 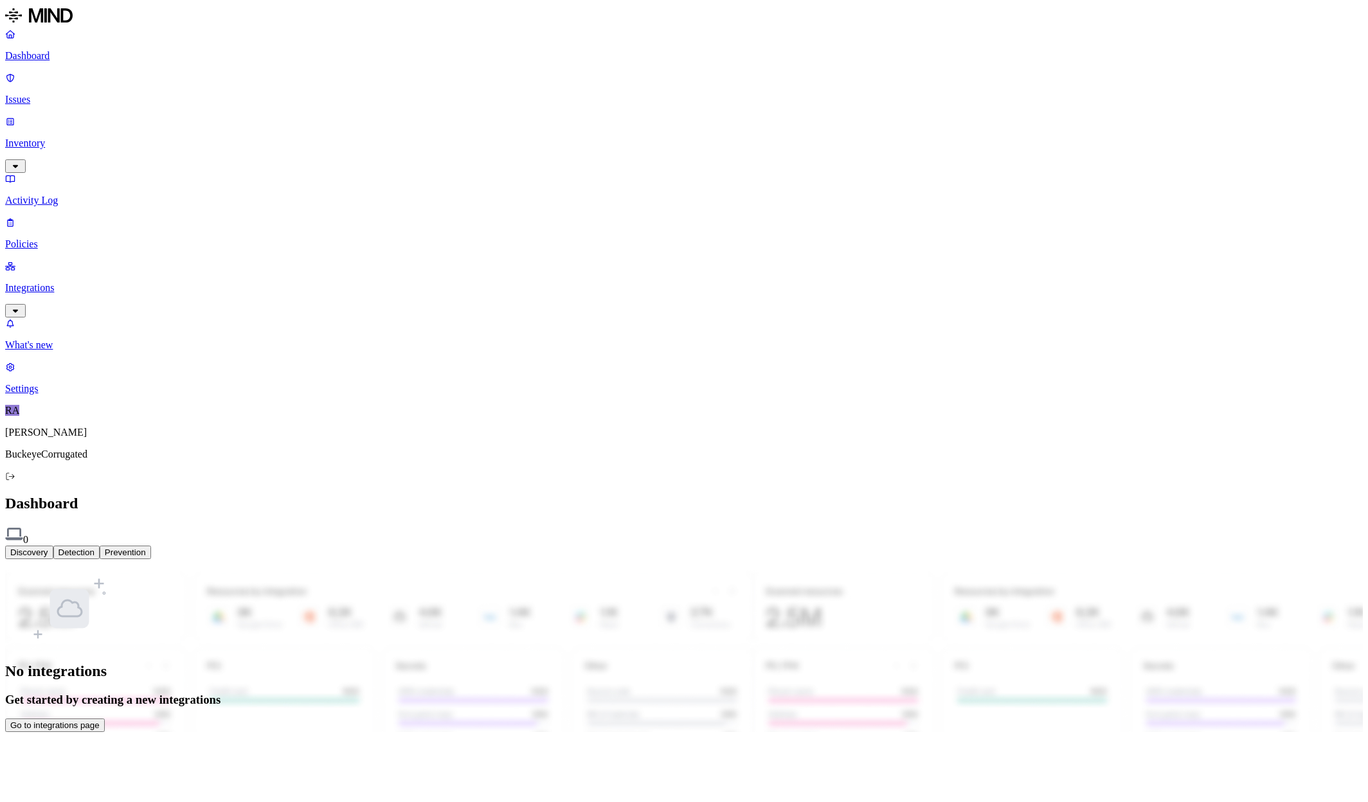 I want to click on a: Activity Log, so click(x=684, y=190).